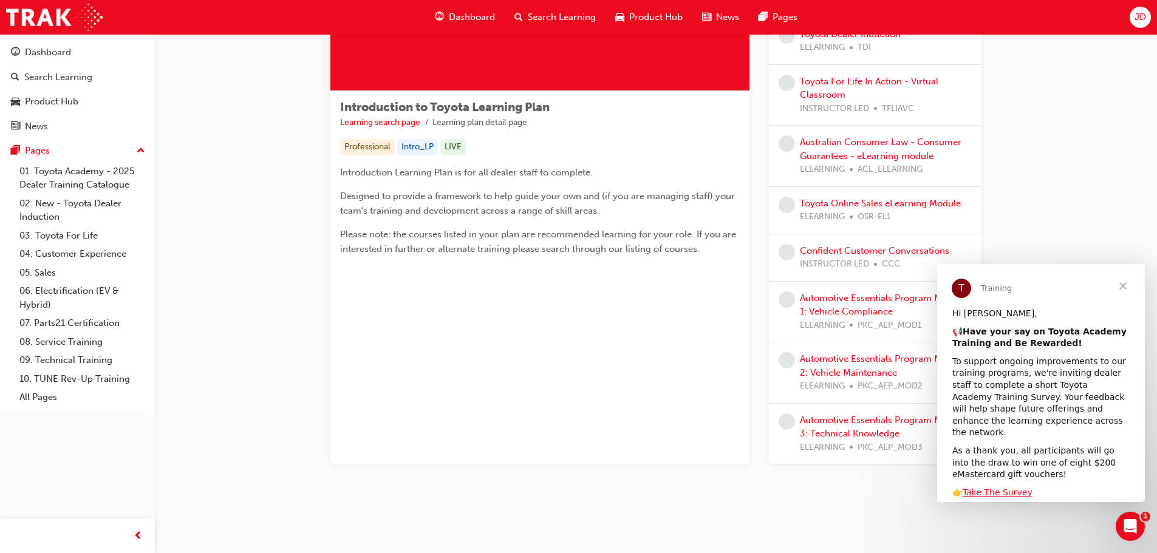 The width and height of the screenshot is (1157, 553). Describe the element at coordinates (82, 342) in the screenshot. I see `a: 08. Service Training` at that location.